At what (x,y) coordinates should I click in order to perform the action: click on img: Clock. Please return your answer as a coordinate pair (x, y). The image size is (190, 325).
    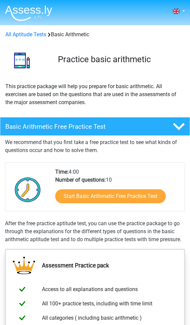
    Looking at the image, I should click on (28, 190).